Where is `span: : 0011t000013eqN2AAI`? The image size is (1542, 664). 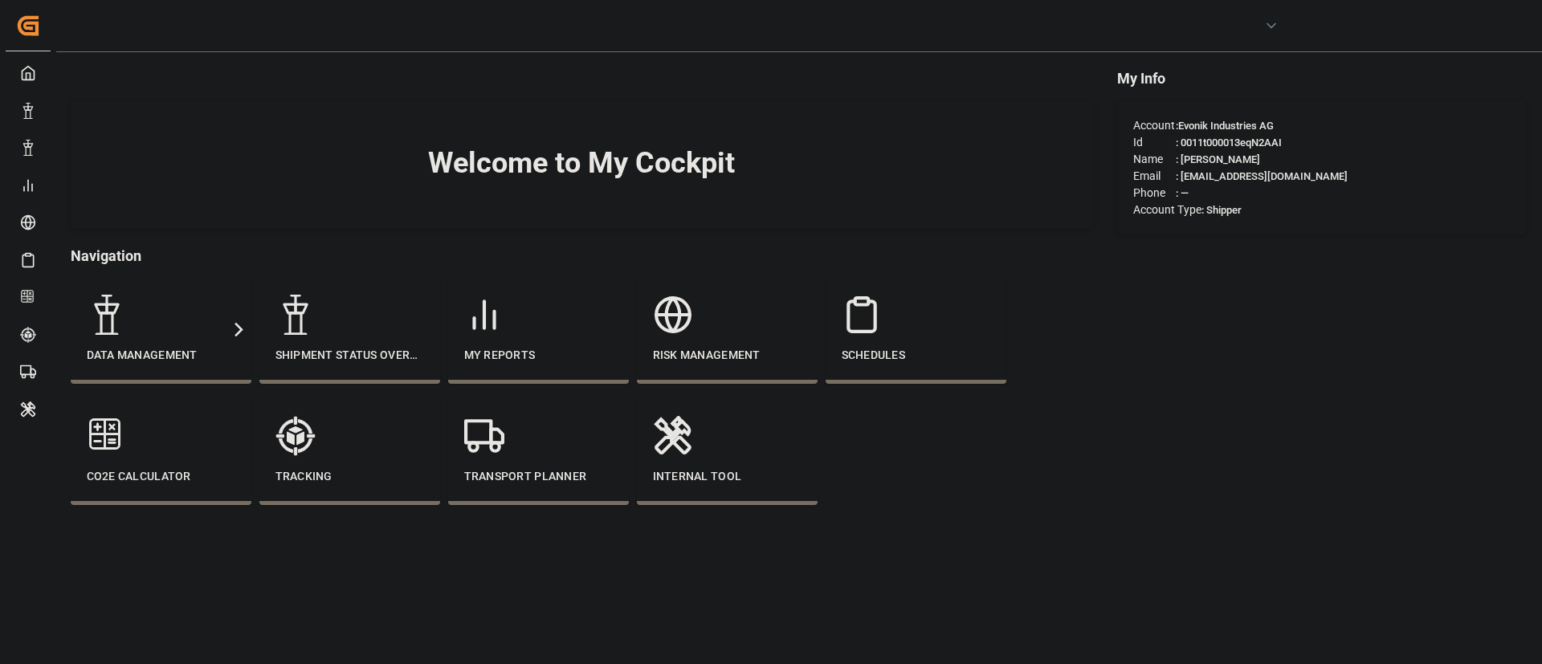 span: : 0011t000013eqN2AAI is located at coordinates (1229, 142).